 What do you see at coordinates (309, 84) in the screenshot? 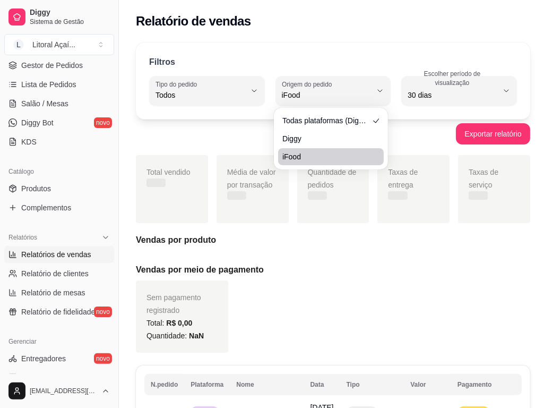
I see `label: Origem do pedido` at bounding box center [309, 84].